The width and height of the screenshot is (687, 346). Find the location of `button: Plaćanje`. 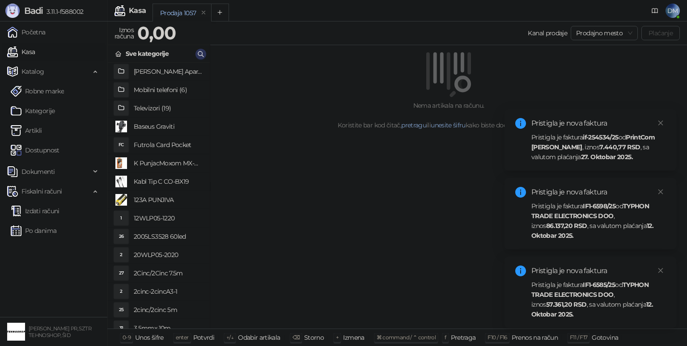

button: Plaćanje is located at coordinates (661, 33).